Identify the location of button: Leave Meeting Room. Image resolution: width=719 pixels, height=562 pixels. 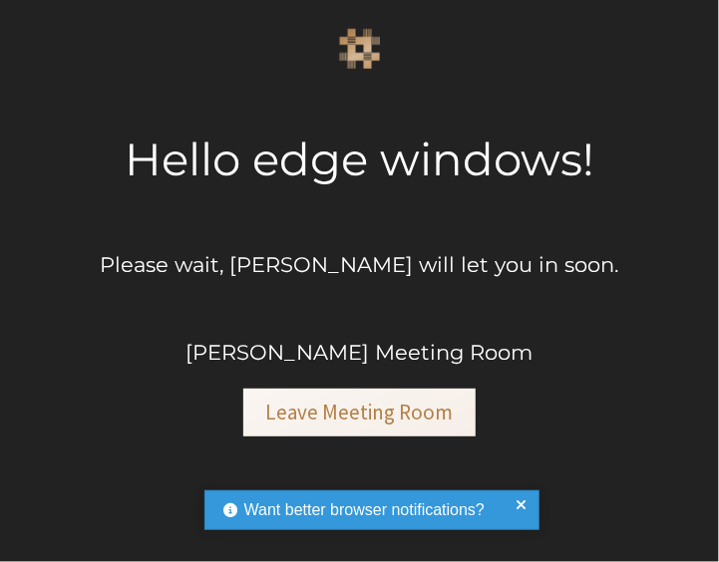
(359, 413).